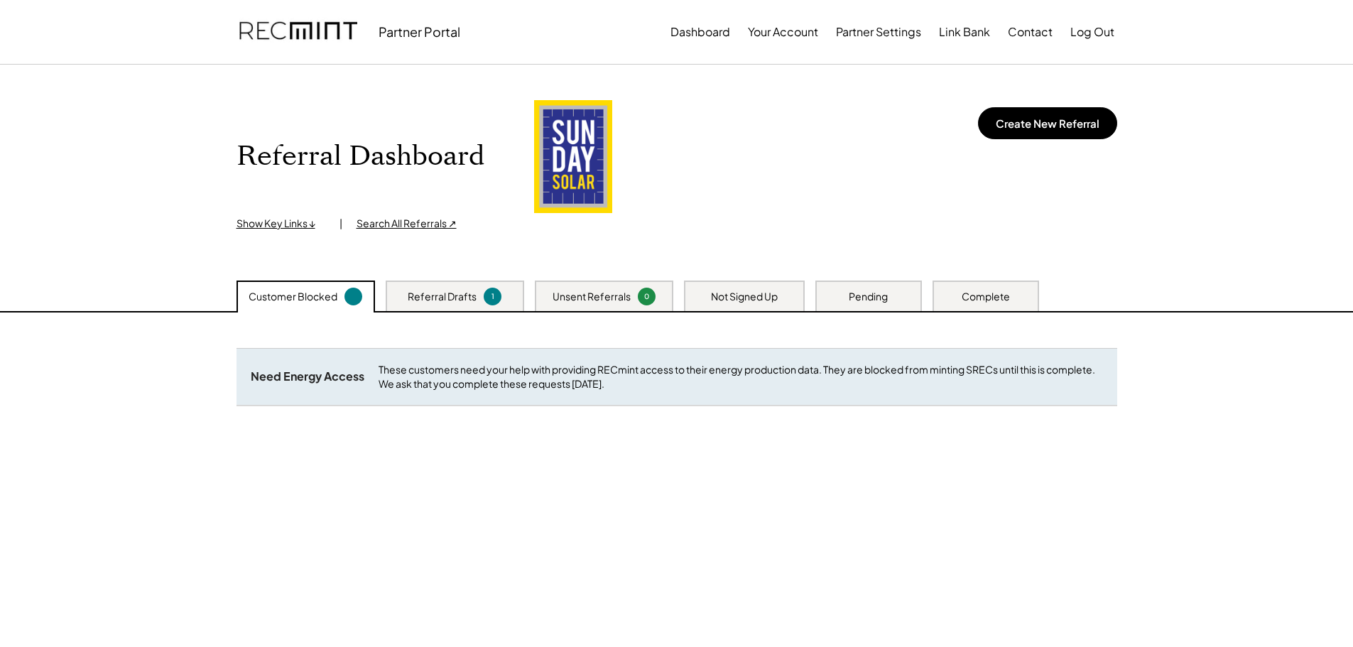  What do you see at coordinates (298, 32) in the screenshot?
I see `img: recmint-logotype%403x.png` at bounding box center [298, 32].